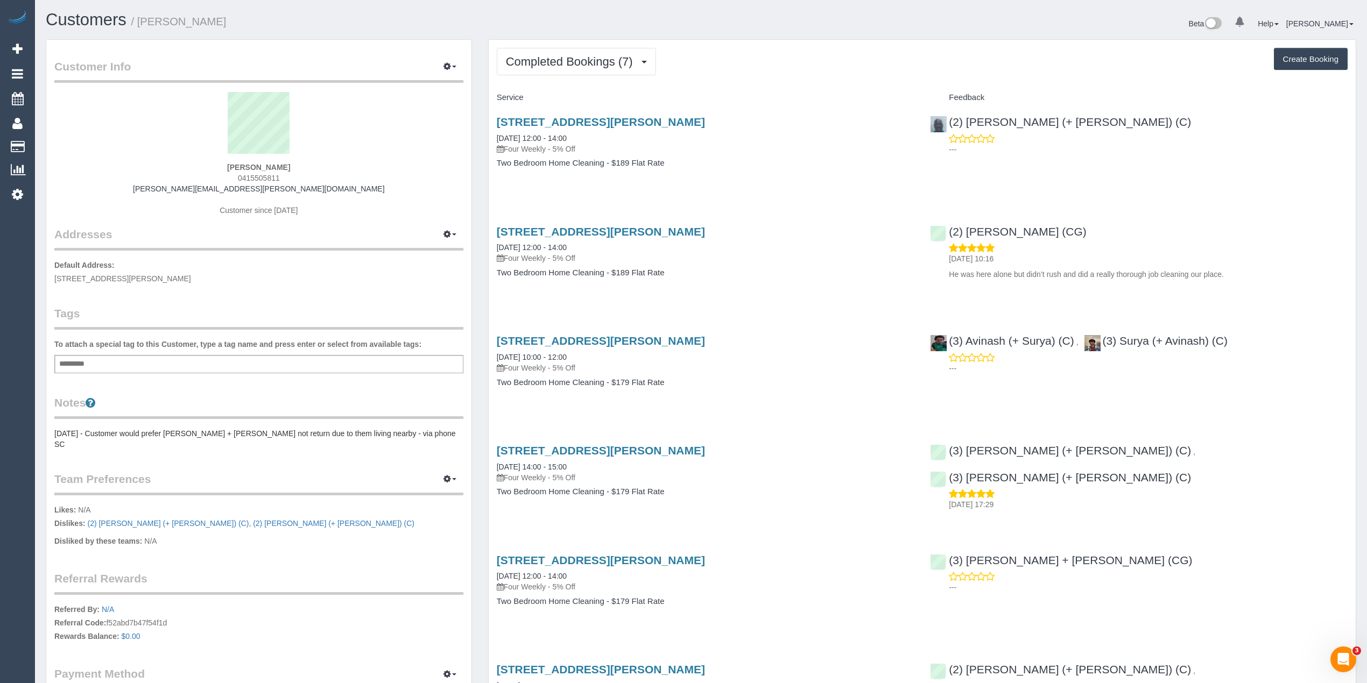 This screenshot has height=683, width=1367. Describe the element at coordinates (259, 178) in the screenshot. I see `span: 0415505811` at that location.